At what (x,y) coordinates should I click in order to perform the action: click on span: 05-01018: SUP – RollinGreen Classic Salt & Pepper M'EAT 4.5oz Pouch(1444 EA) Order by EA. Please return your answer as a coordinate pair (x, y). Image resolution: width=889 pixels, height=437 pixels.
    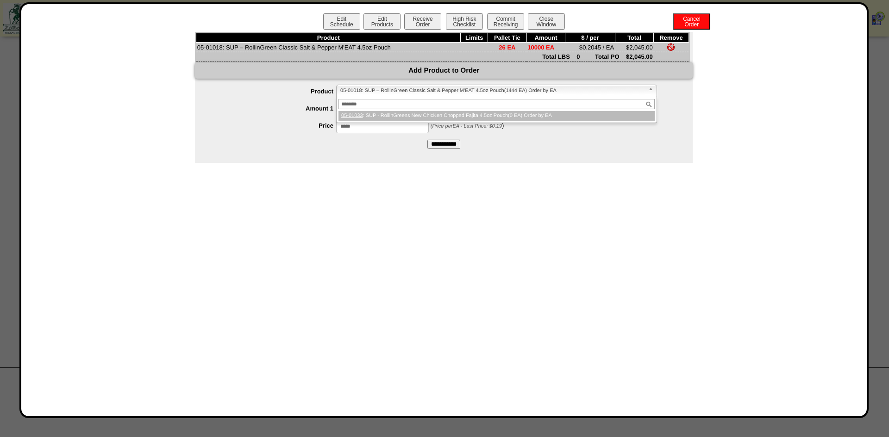
    Looking at the image, I should click on (492, 91).